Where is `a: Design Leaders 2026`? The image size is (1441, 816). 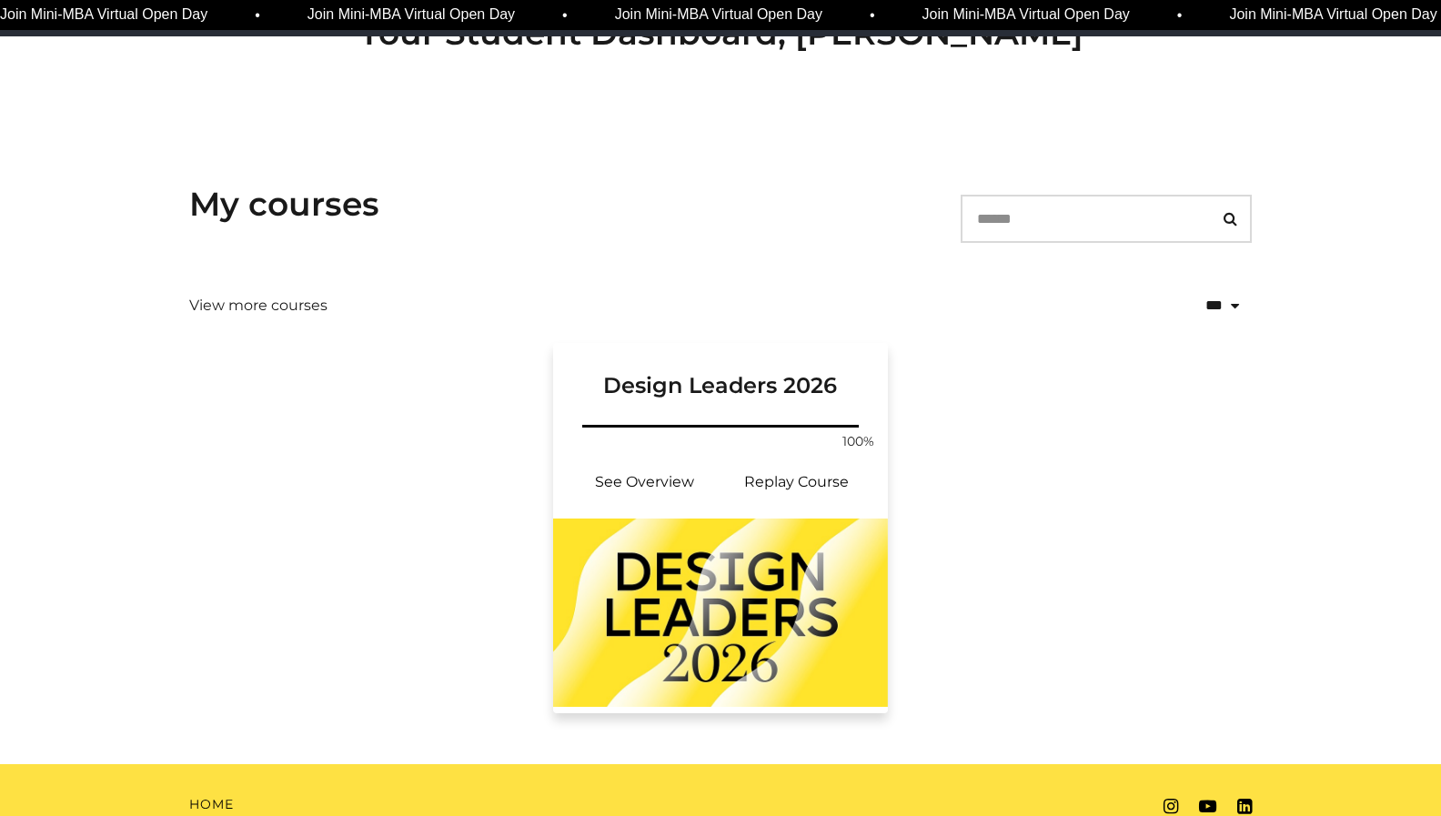 a: Design Leaders 2026 is located at coordinates (720, 382).